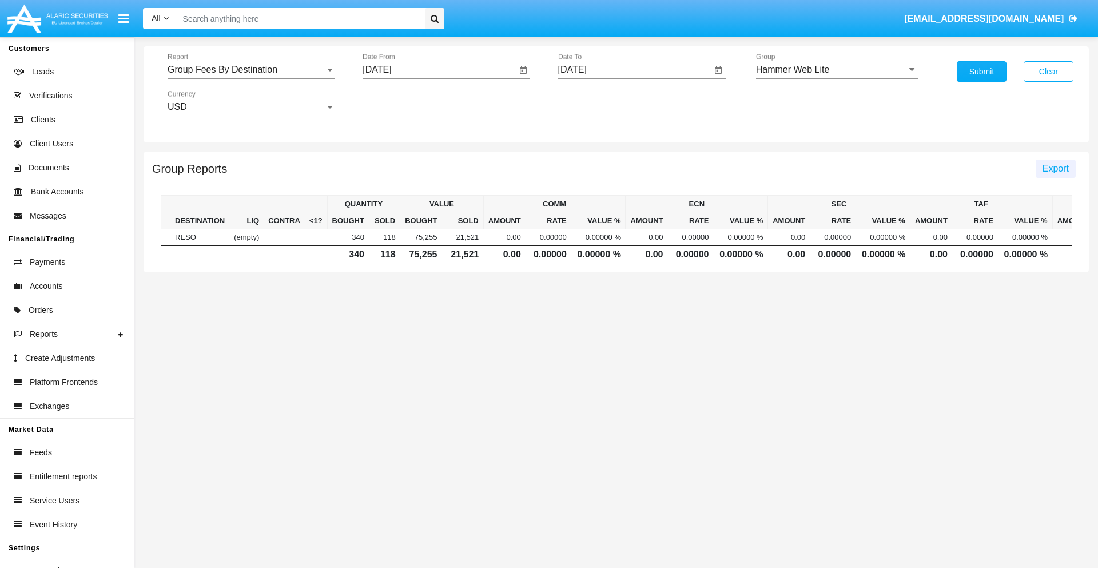  Describe the element at coordinates (246, 237) in the screenshot. I see `td: (empty)` at that location.